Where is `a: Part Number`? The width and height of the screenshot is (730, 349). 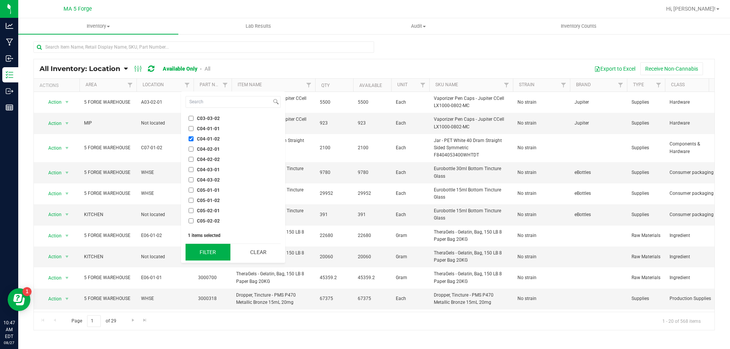 a: Part Number is located at coordinates (215, 85).